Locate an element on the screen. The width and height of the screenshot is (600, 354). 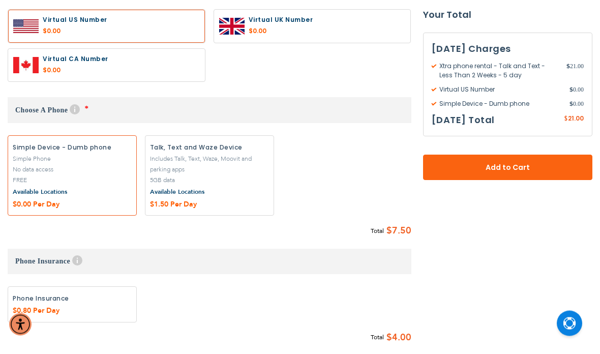
span: Add to Cart is located at coordinates (508, 168).